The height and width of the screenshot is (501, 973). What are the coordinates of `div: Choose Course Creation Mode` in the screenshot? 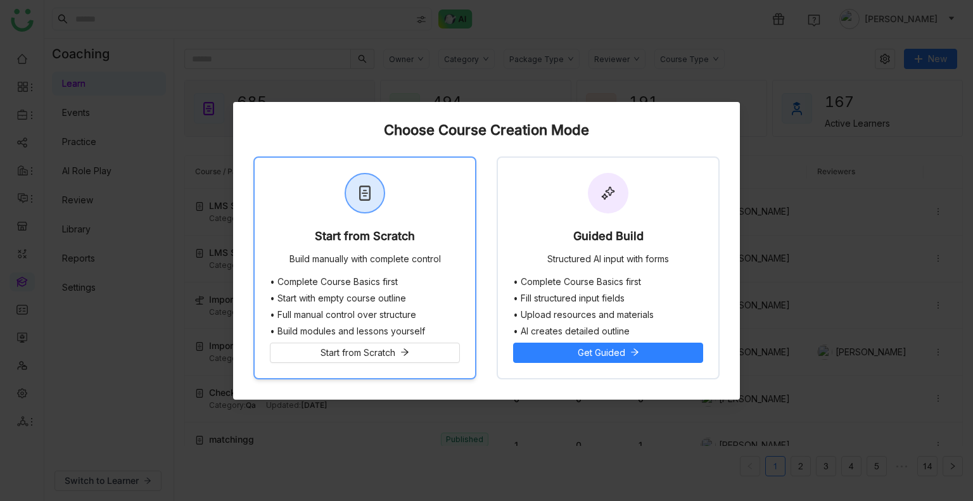 It's located at (486, 130).